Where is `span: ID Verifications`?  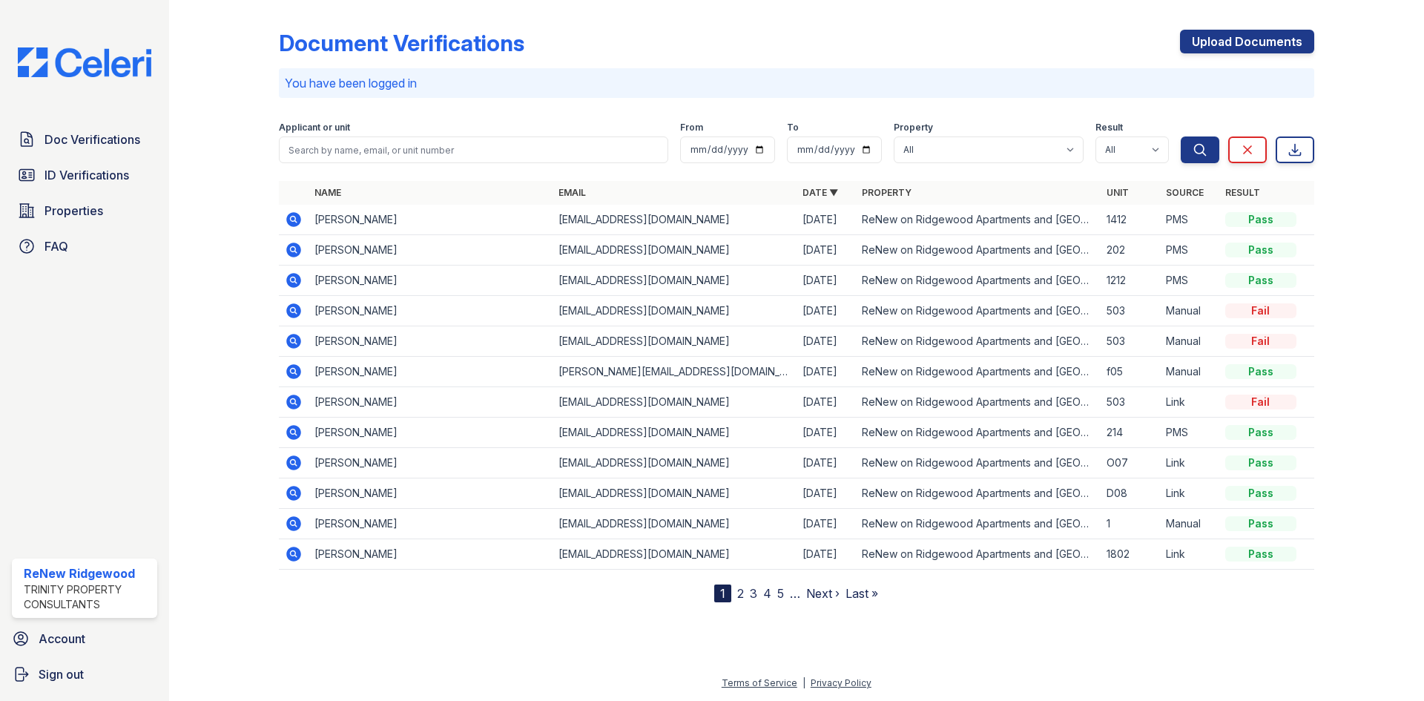 span: ID Verifications is located at coordinates (87, 175).